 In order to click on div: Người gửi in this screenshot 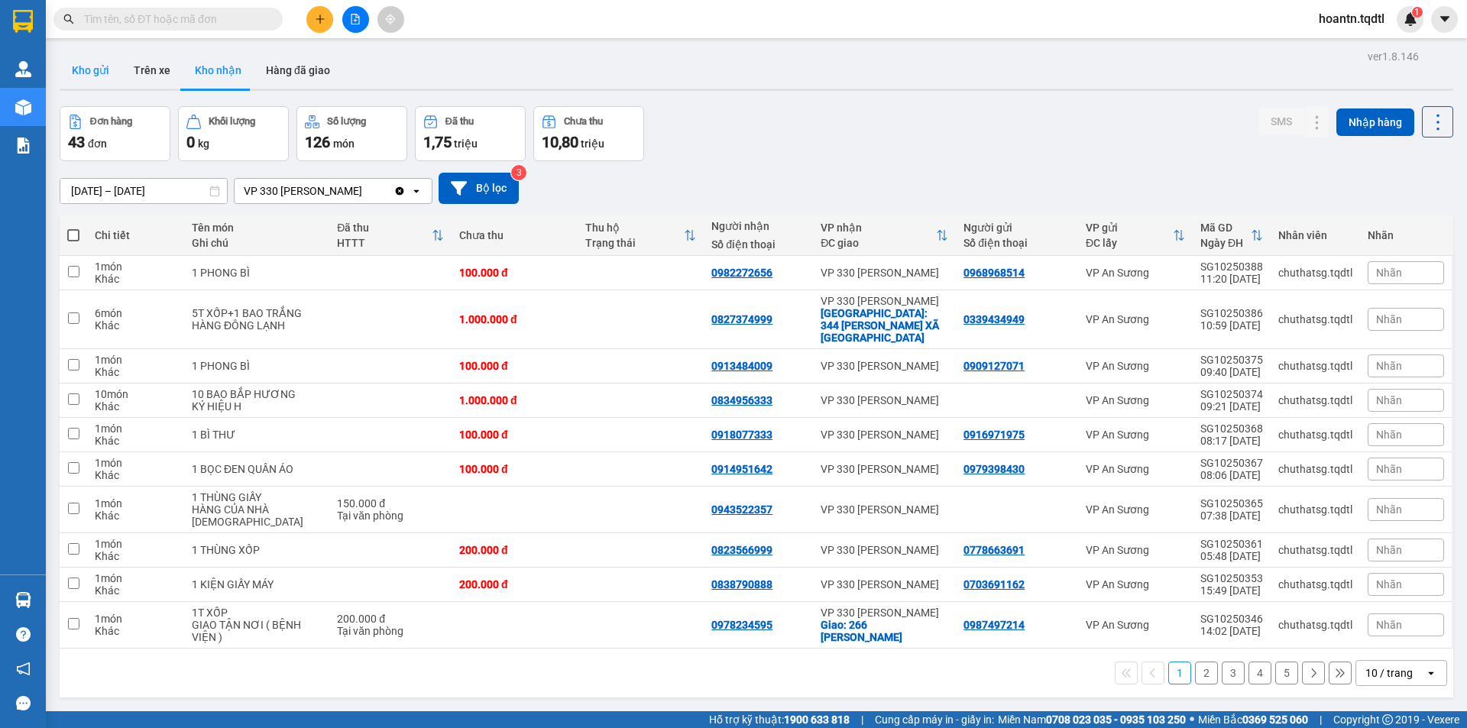, I will do `click(1017, 228)`.